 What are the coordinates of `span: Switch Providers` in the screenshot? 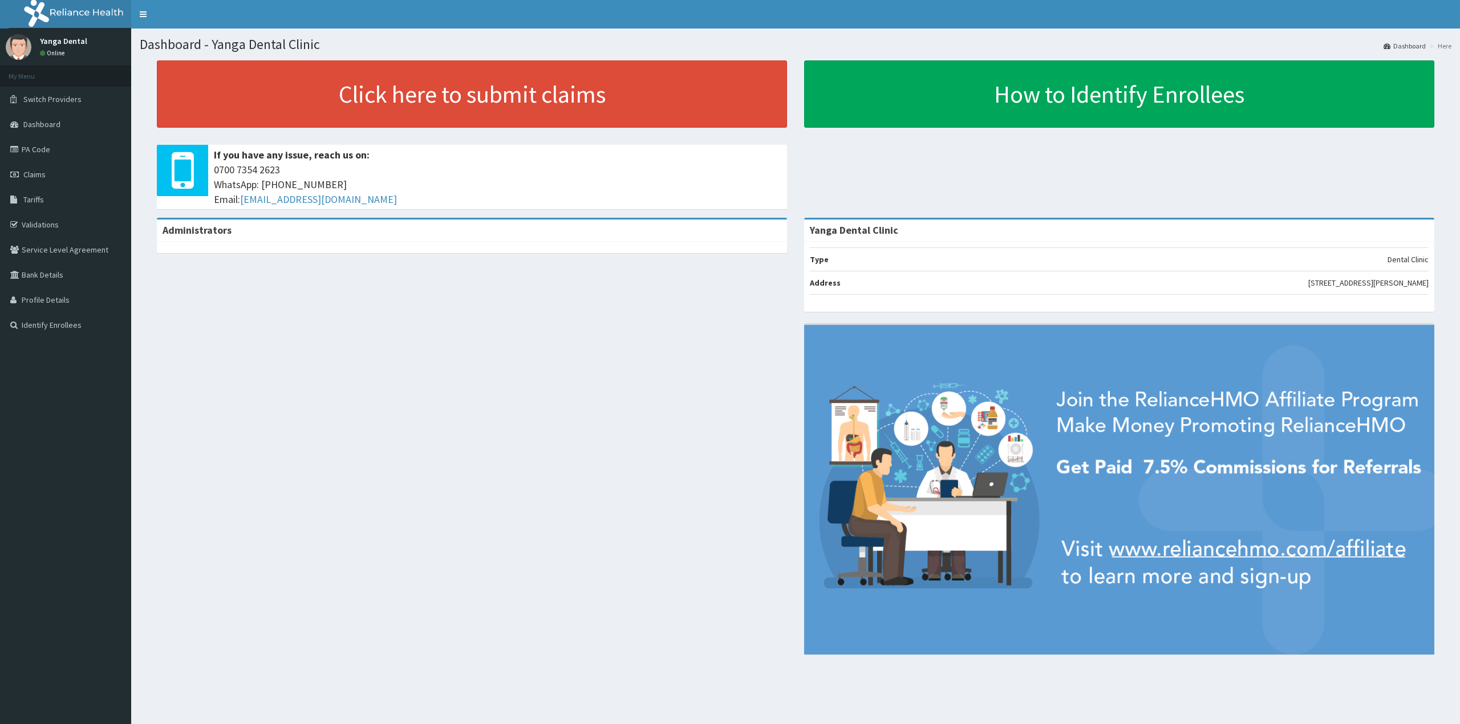 It's located at (52, 99).